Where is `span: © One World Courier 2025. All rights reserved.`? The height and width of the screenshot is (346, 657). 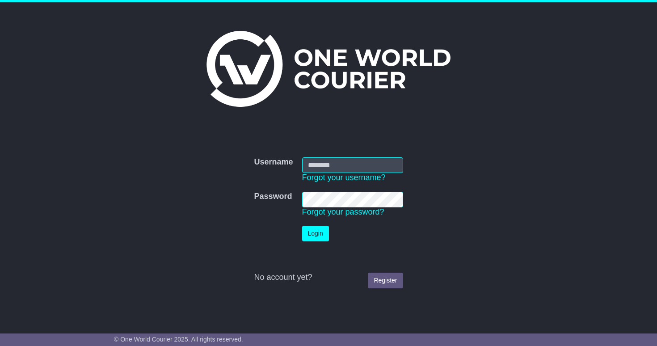 span: © One World Courier 2025. All rights reserved. is located at coordinates (178, 339).